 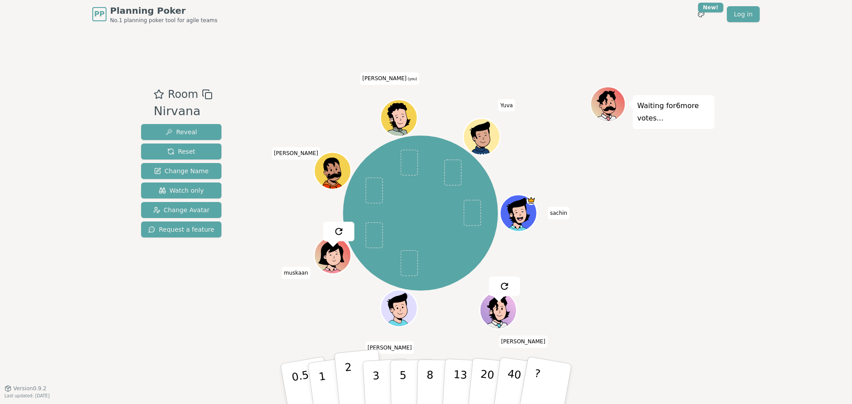 I want to click on span: Room, so click(x=183, y=94).